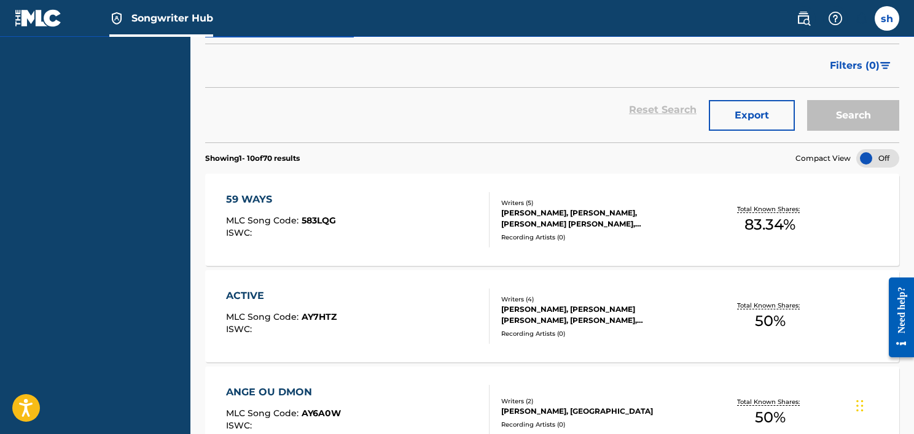 This screenshot has width=914, height=434. What do you see at coordinates (861, 18) in the screenshot?
I see `div: Notifications` at bounding box center [861, 18].